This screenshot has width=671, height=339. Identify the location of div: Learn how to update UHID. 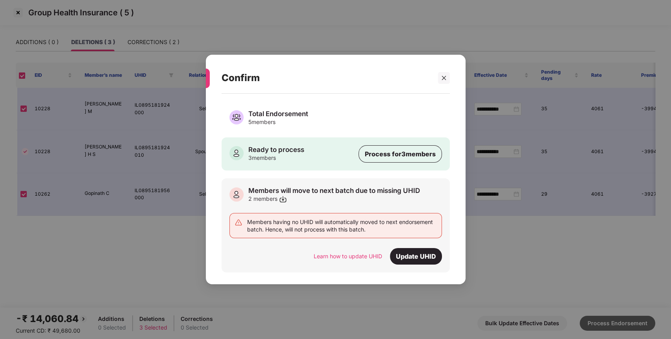
(348, 256).